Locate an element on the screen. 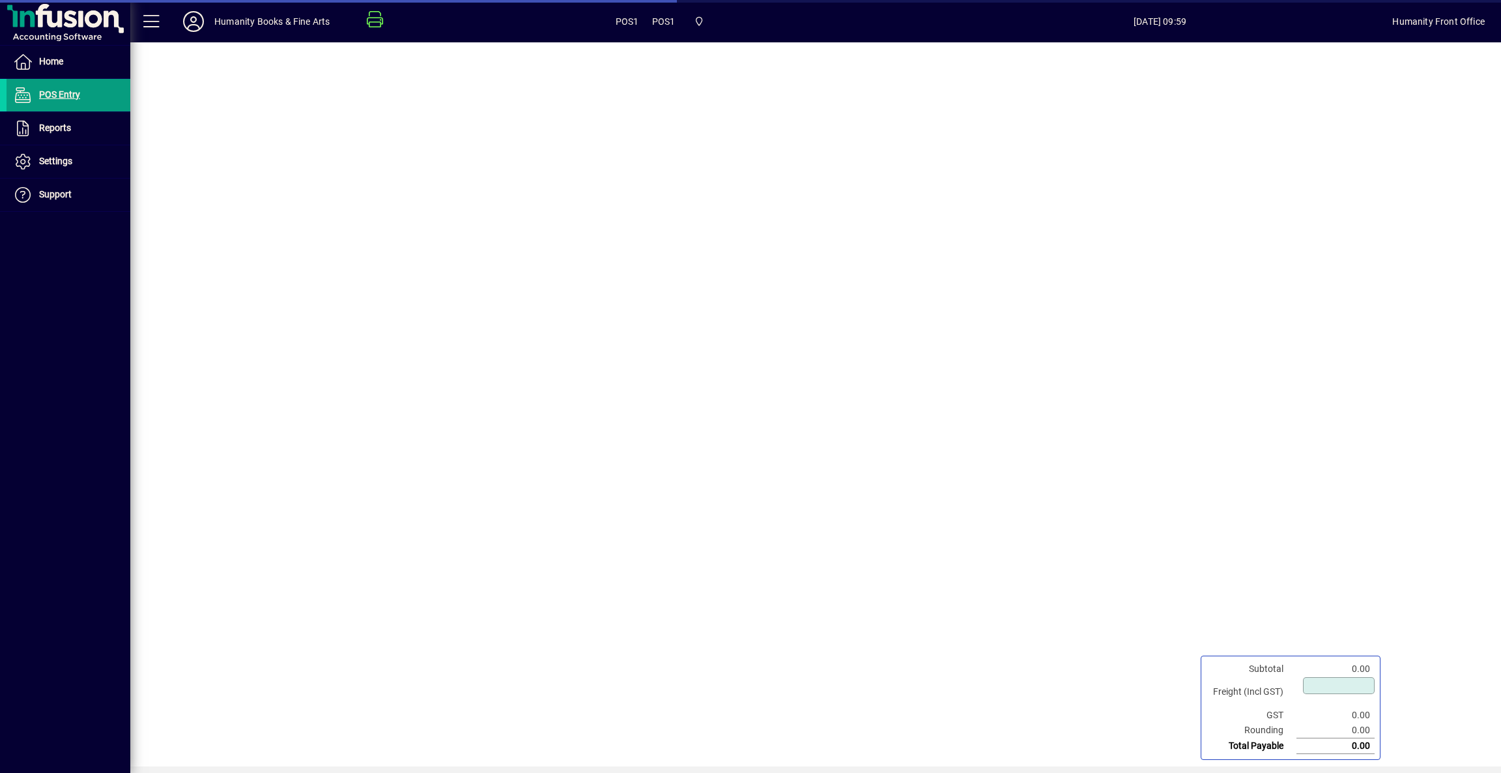  span: Settings is located at coordinates (55, 161).